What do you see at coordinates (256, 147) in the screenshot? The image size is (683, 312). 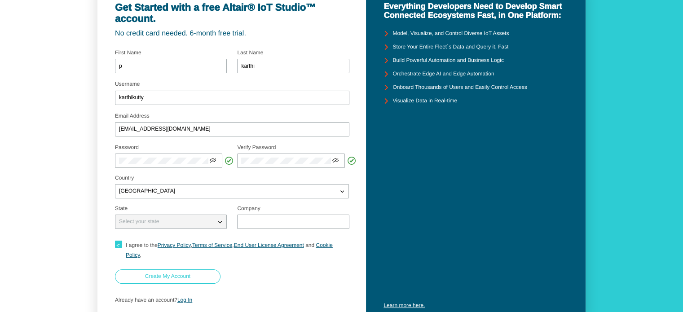 I see `label: Verify Password` at bounding box center [256, 147].